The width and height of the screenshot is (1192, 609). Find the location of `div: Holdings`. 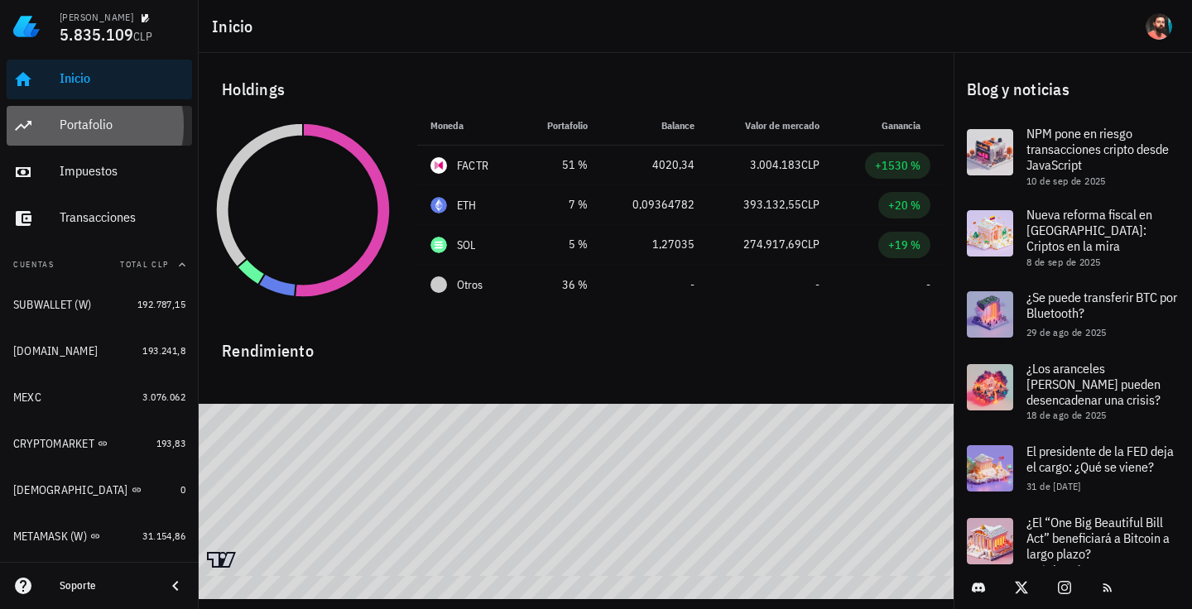

div: Holdings is located at coordinates (576, 89).